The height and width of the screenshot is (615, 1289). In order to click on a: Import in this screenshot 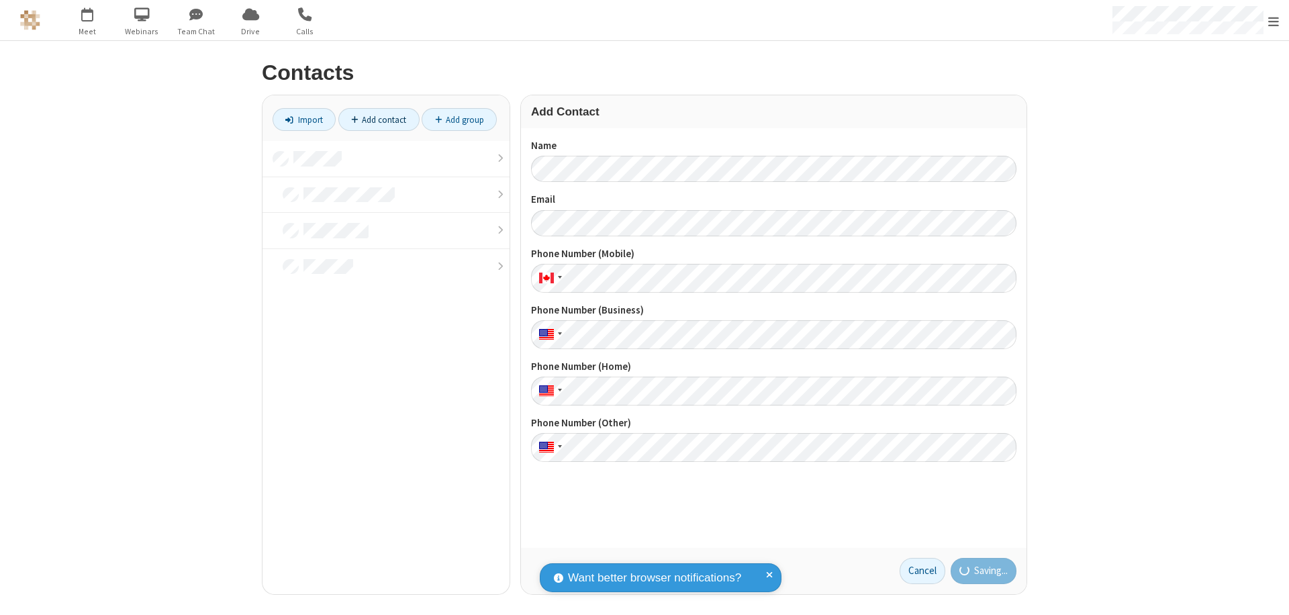, I will do `click(304, 120)`.